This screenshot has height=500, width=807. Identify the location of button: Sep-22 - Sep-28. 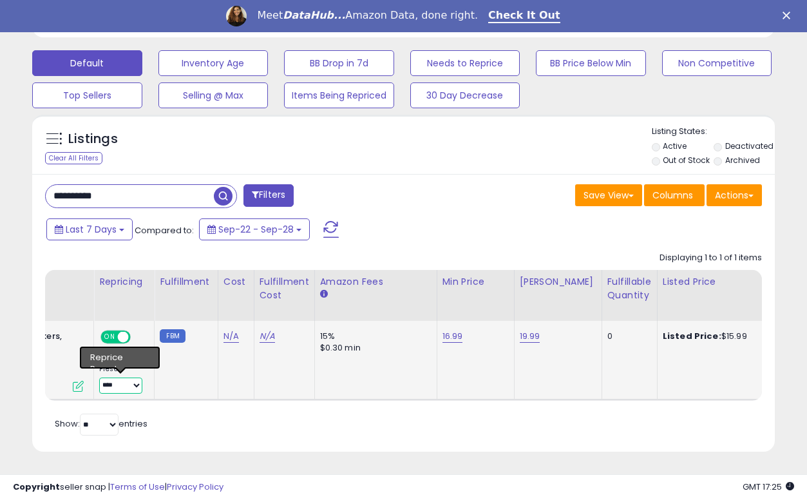
(254, 229).